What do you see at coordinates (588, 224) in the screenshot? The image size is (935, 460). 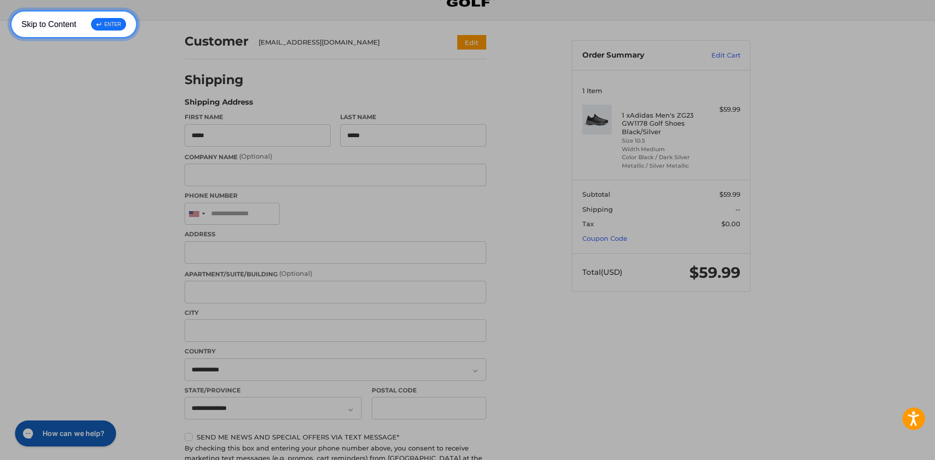 I see `span: Tax` at bounding box center [588, 224].